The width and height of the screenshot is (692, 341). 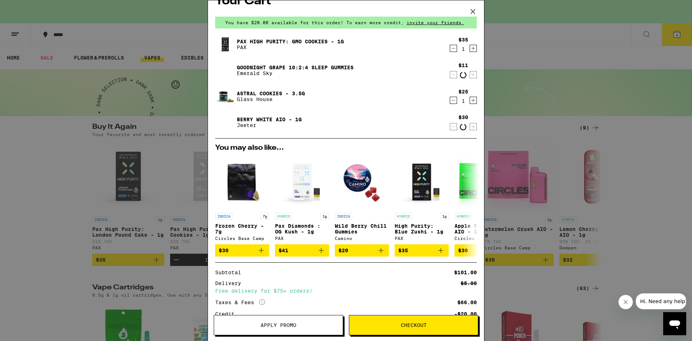 I want to click on div: Camino, so click(x=362, y=238).